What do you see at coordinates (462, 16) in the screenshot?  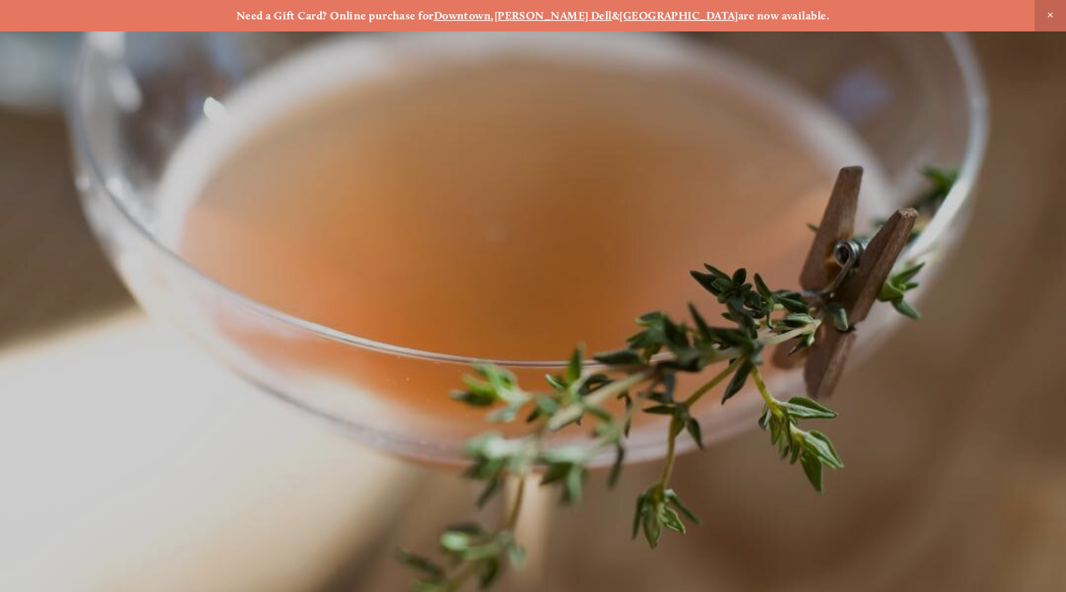 I see `a: Downtown` at bounding box center [462, 16].